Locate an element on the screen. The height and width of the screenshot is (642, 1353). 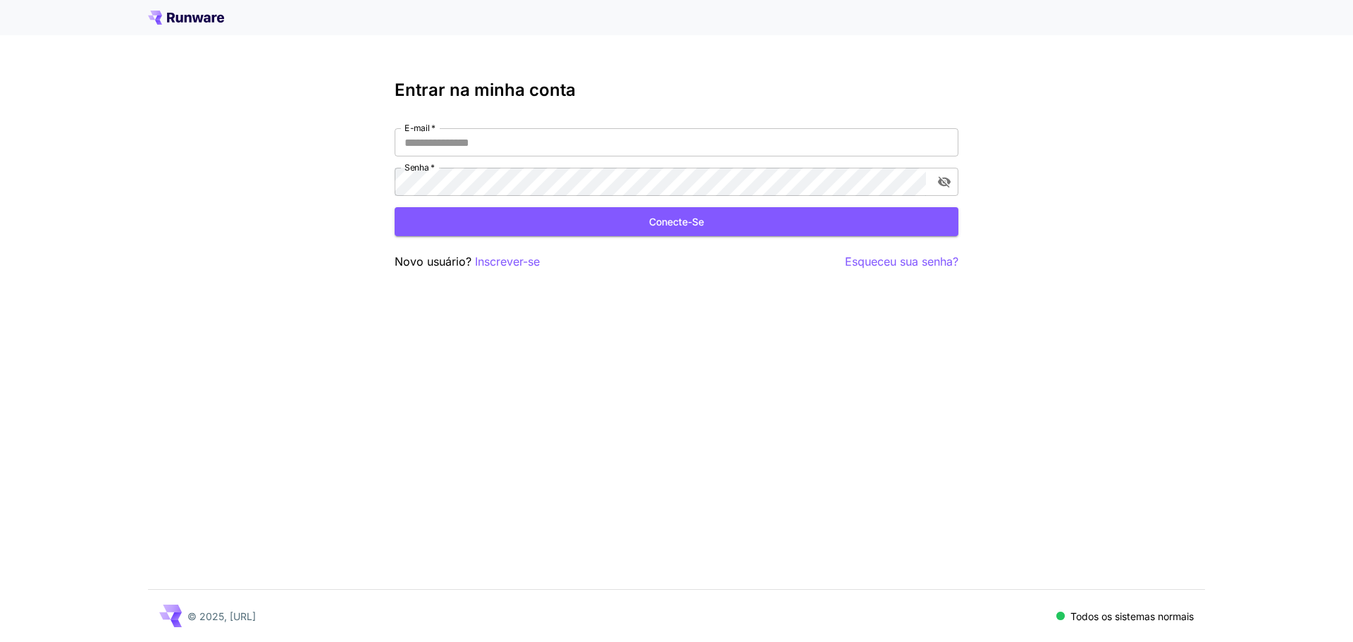
button: alternar a visibilidade da senha is located at coordinates (944, 182).